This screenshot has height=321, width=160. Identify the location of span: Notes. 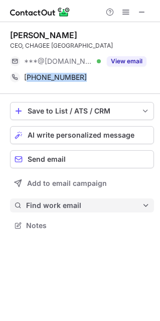
(88, 226).